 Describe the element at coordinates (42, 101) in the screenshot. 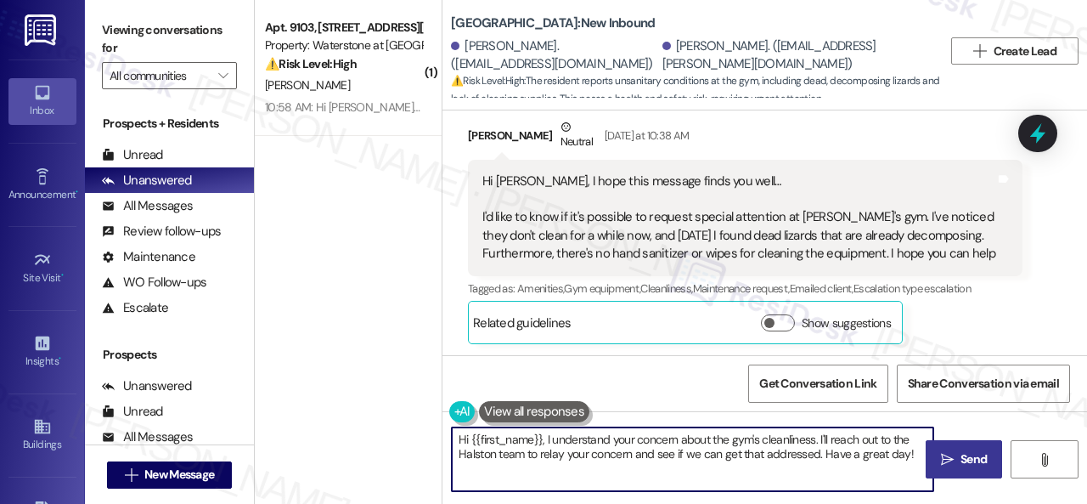

I see `a: Inbox` at that location.